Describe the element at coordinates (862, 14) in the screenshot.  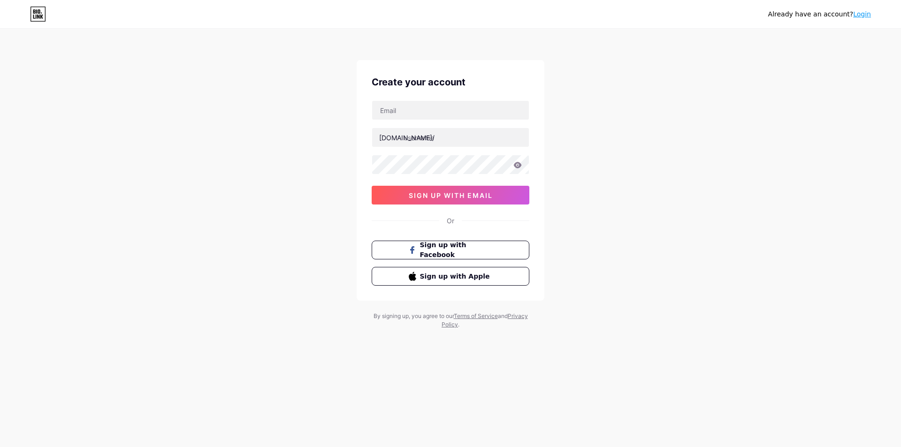
I see `a: Login` at that location.